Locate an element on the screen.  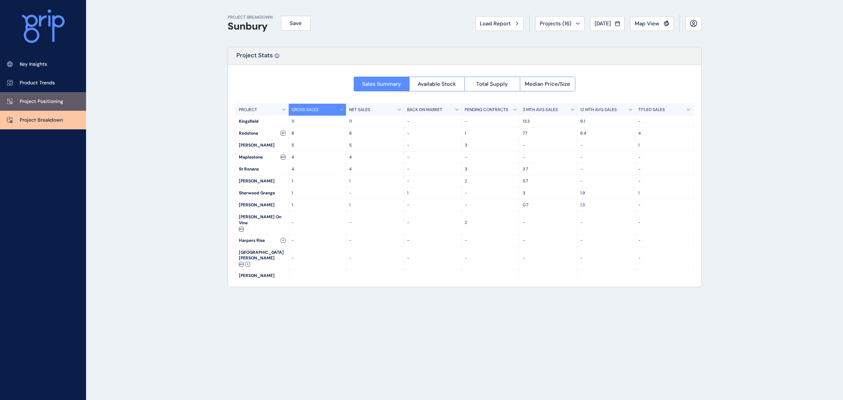
span: Sales Summary is located at coordinates (381, 84).